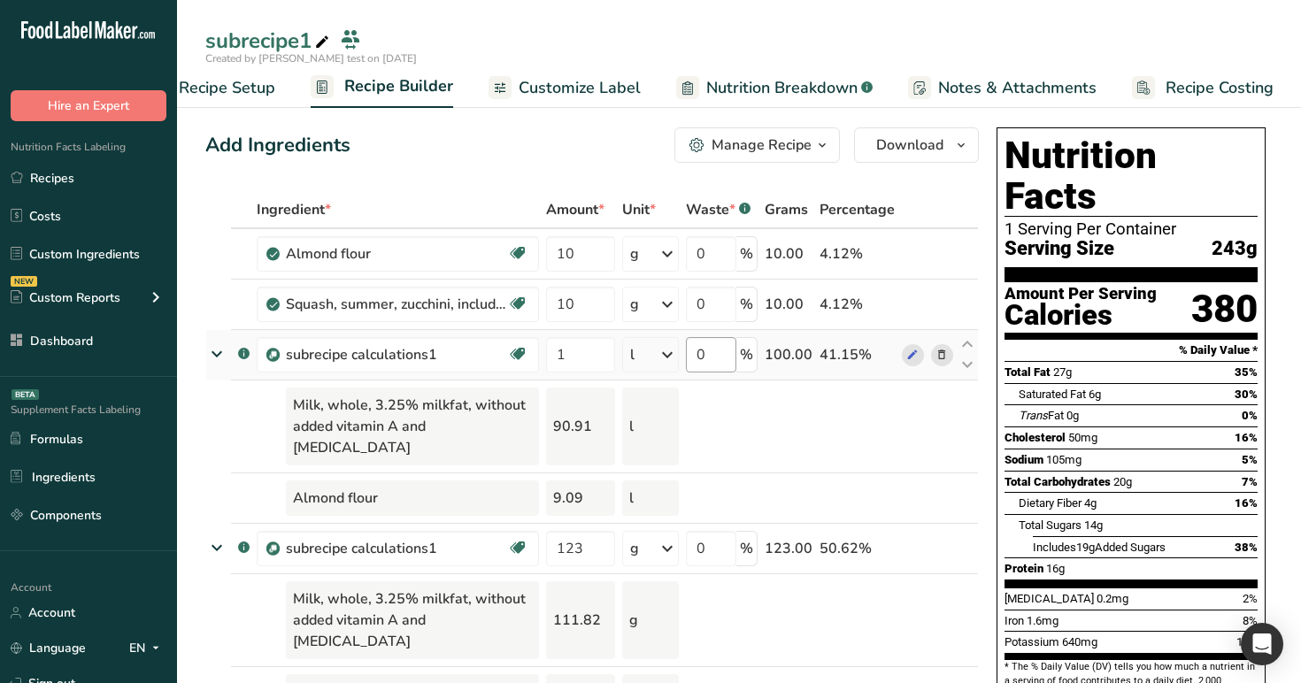  Describe the element at coordinates (398, 86) in the screenshot. I see `span: Recipe Builder` at that location.